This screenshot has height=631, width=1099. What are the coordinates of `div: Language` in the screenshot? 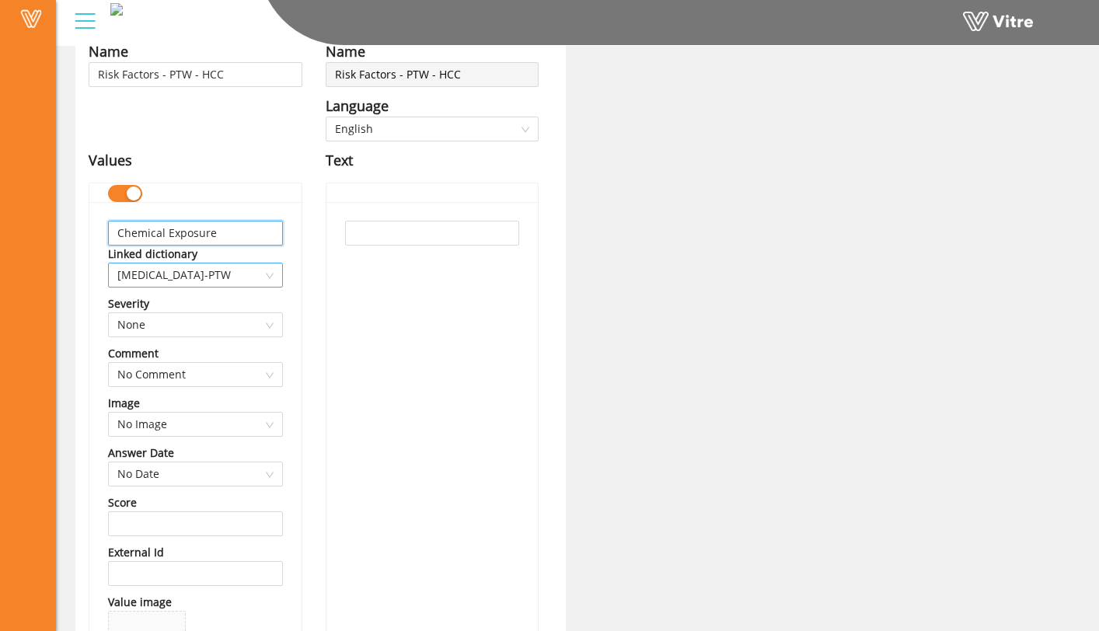 It's located at (357, 106).